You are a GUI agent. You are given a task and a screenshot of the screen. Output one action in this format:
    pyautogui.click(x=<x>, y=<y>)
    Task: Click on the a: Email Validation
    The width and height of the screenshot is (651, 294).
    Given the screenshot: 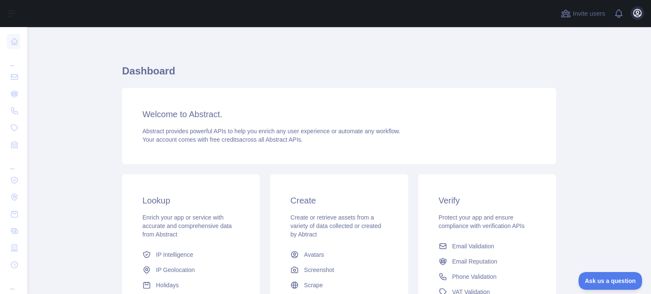 What is the action you would take?
    pyautogui.click(x=487, y=246)
    